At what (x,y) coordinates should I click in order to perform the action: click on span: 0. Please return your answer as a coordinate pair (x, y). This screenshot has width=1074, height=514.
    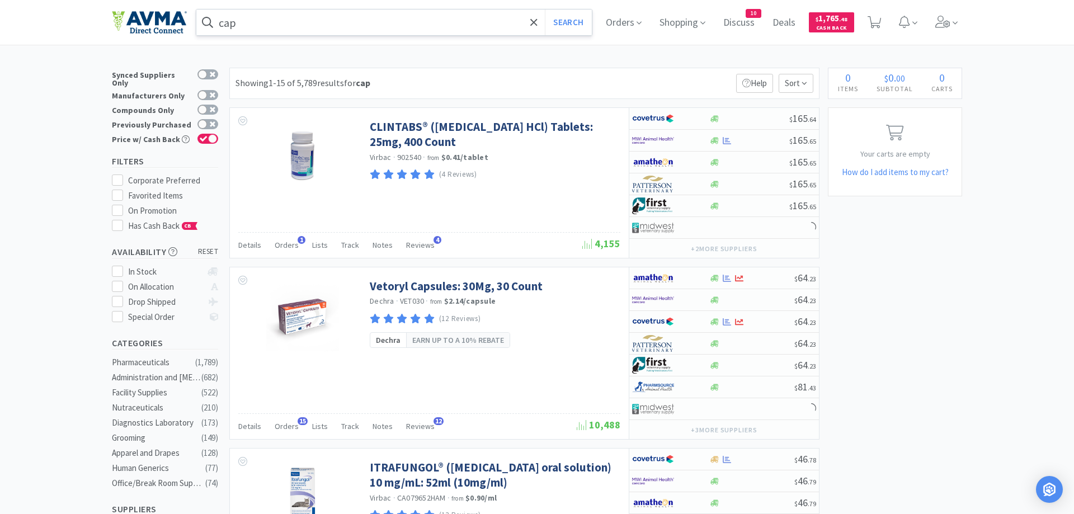
    Looking at the image, I should click on (942, 77).